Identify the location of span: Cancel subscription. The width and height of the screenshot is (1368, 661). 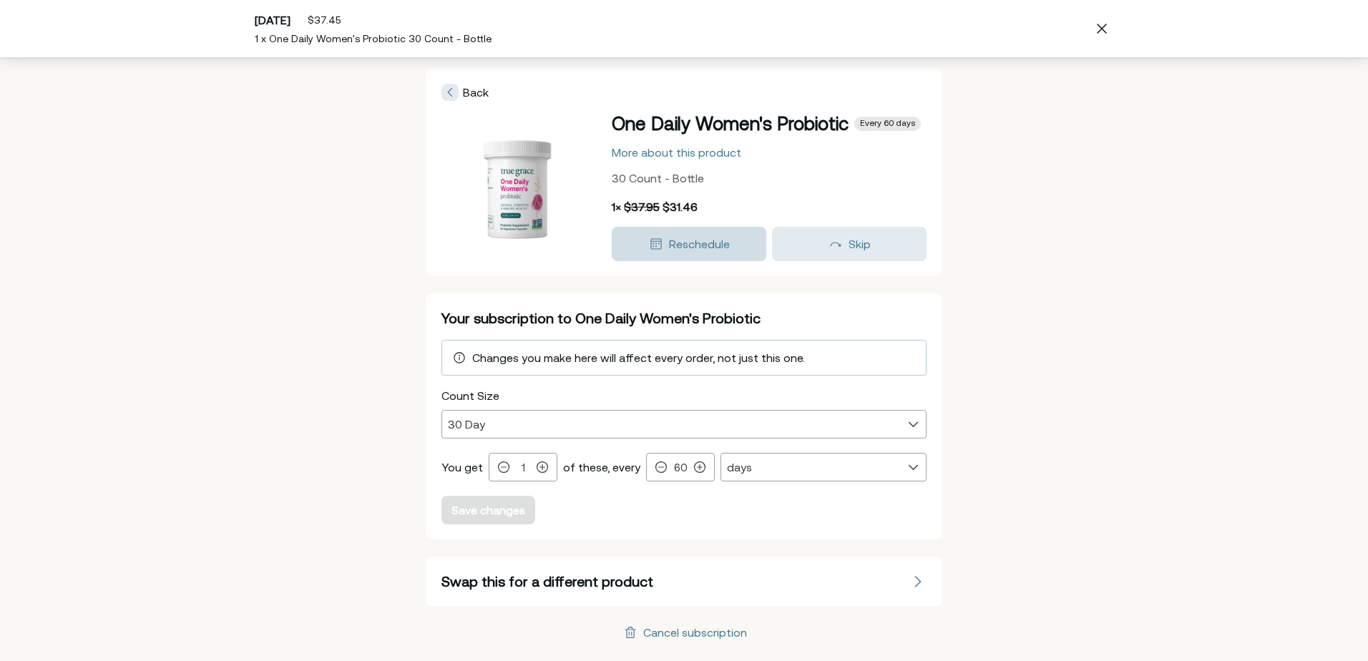
(684, 632).